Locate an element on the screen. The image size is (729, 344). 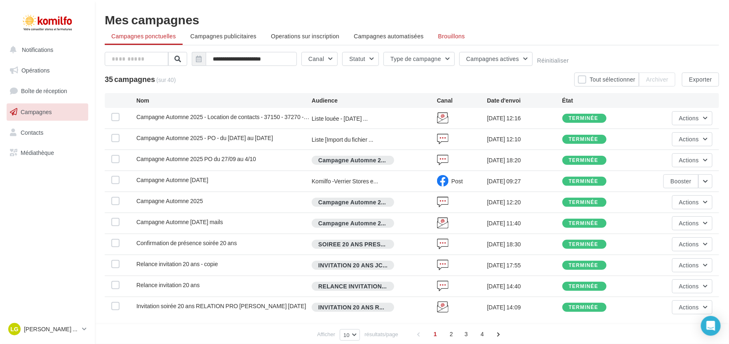
span: 3 is located at coordinates (467, 335).